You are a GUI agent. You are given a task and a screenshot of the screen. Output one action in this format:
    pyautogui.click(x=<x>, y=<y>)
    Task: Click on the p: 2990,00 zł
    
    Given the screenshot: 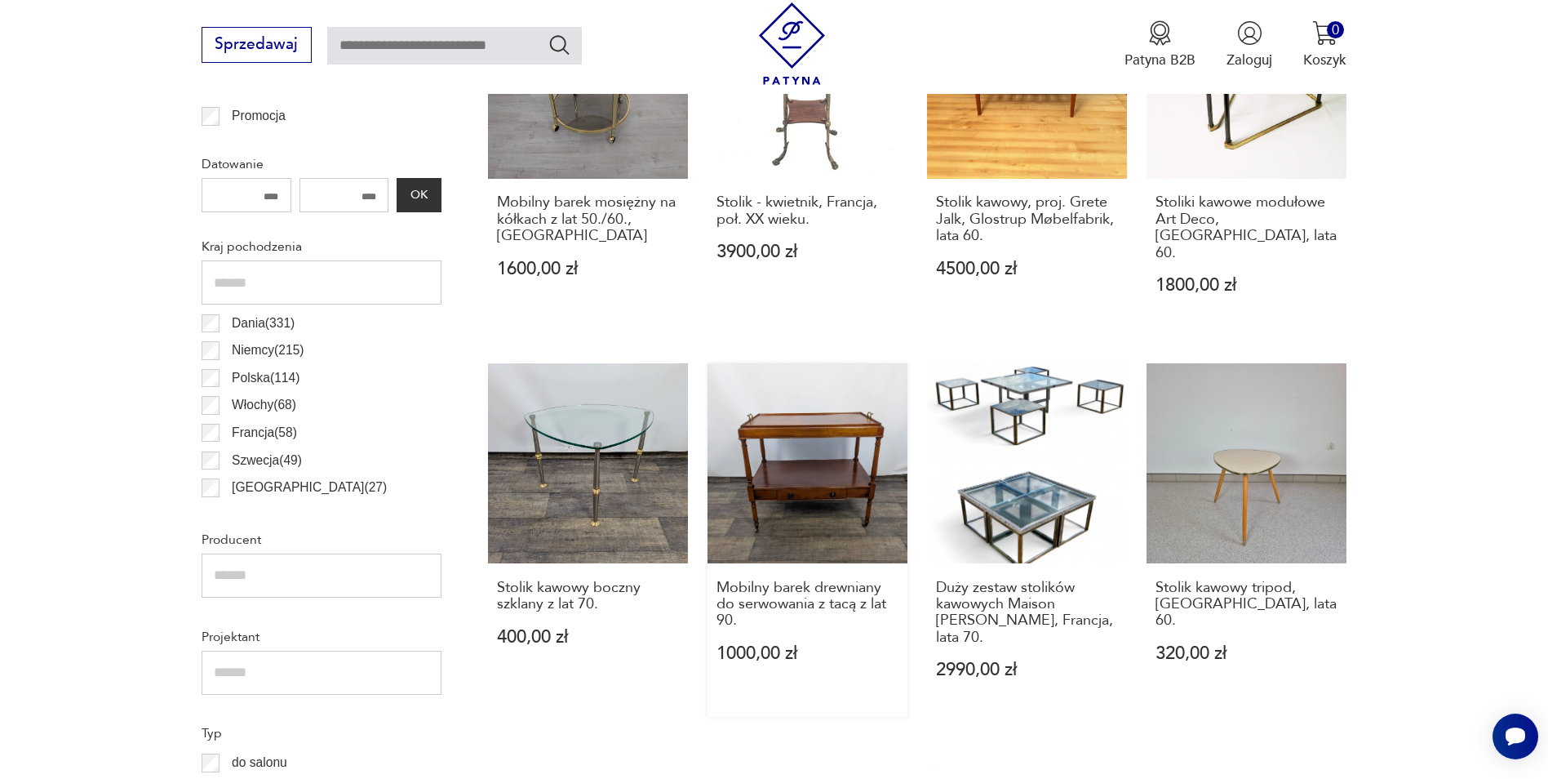 What is the action you would take?
    pyautogui.click(x=1027, y=669)
    